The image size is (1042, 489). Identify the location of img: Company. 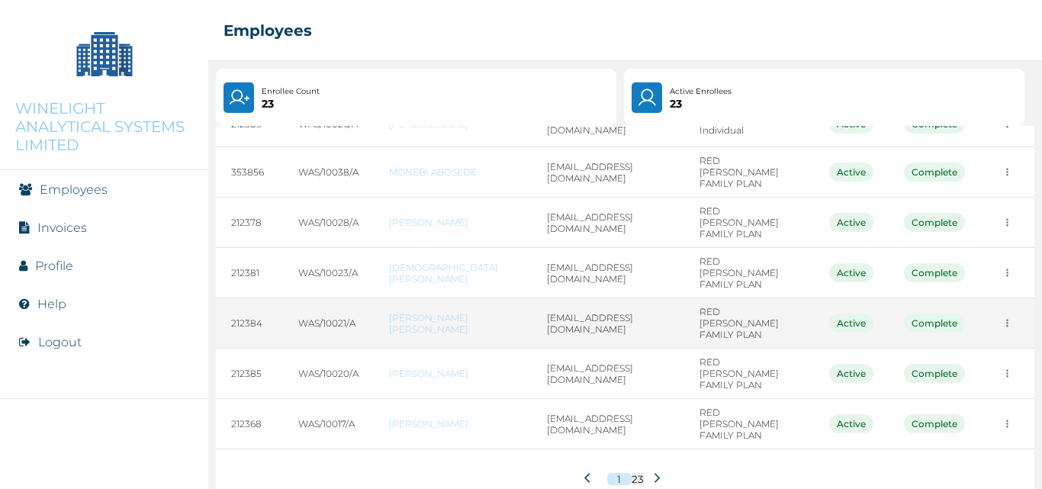
(104, 53).